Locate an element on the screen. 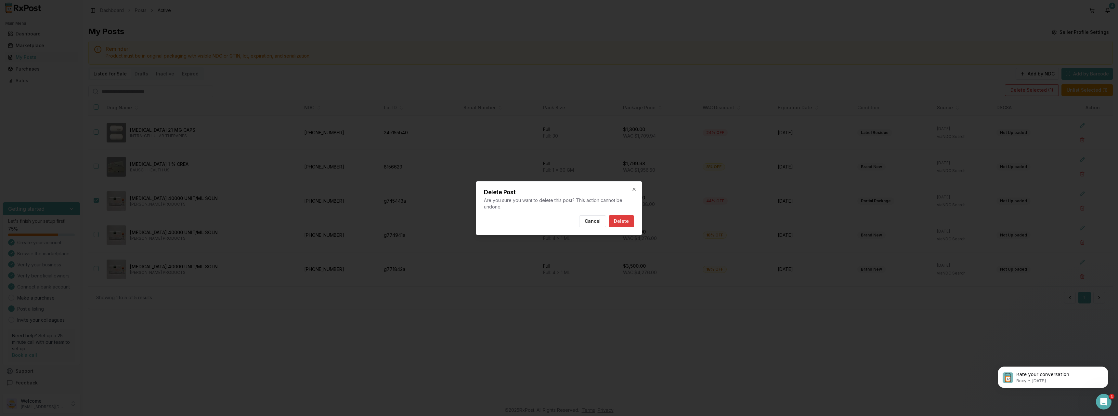 The width and height of the screenshot is (1118, 416). h2: Delete Post is located at coordinates (559, 192).